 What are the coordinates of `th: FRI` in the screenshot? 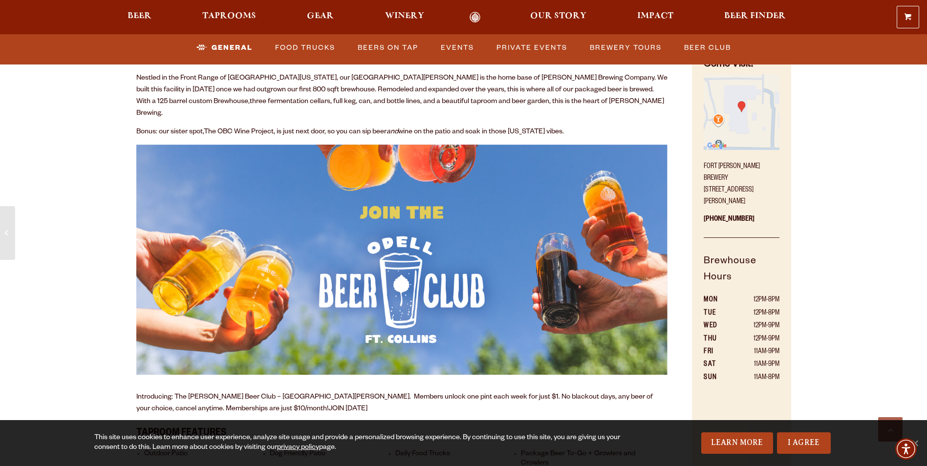 It's located at (717, 352).